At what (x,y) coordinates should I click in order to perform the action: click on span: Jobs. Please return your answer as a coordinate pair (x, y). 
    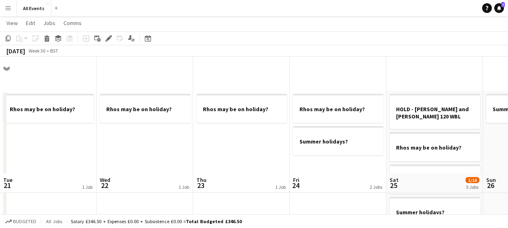
    Looking at the image, I should click on (49, 23).